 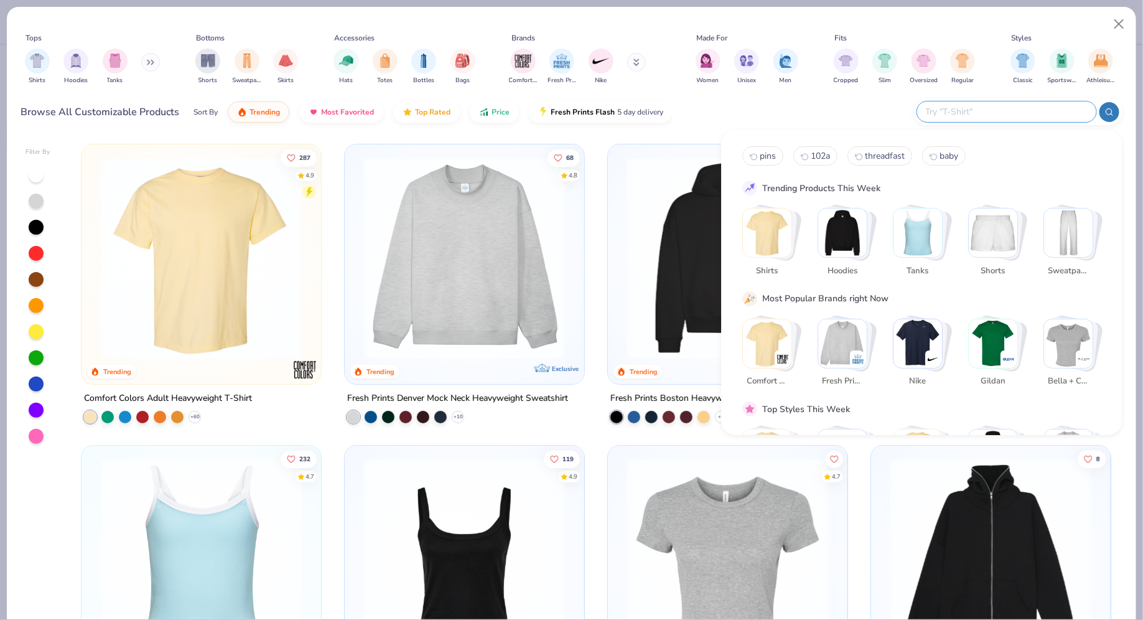 What do you see at coordinates (746, 80) in the screenshot?
I see `span: Unisex` at bounding box center [746, 80].